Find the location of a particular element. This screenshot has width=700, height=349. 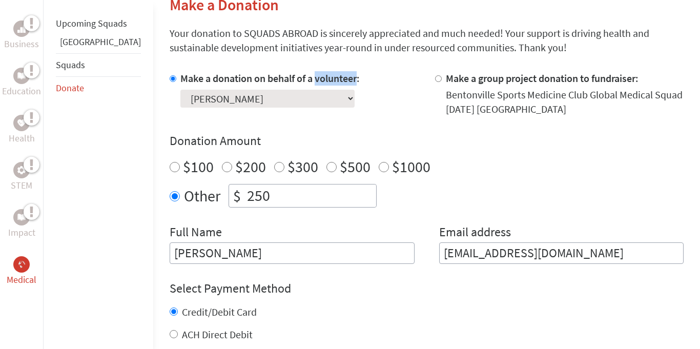

div: Business is located at coordinates (22, 29).